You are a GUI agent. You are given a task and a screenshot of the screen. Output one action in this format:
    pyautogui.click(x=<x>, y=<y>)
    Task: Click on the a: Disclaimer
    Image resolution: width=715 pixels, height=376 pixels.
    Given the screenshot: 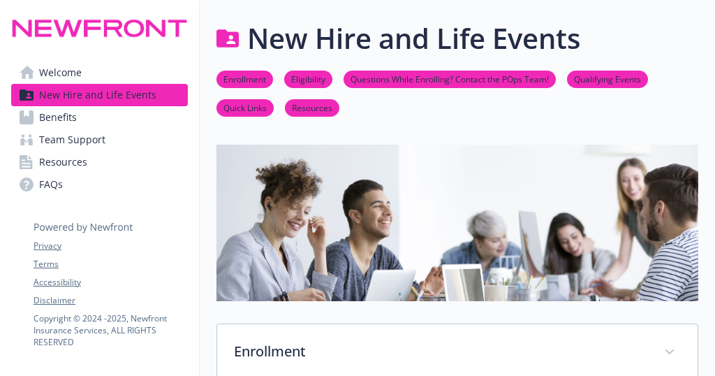 What is the action you would take?
    pyautogui.click(x=110, y=300)
    